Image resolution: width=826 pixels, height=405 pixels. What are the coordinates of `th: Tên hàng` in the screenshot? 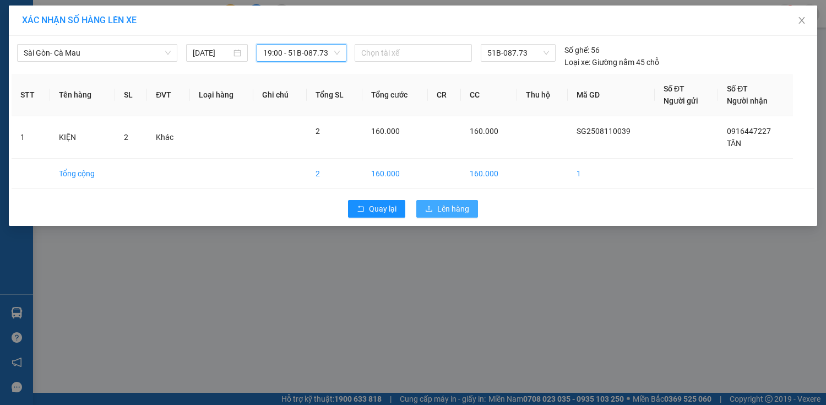 It's located at (83, 95).